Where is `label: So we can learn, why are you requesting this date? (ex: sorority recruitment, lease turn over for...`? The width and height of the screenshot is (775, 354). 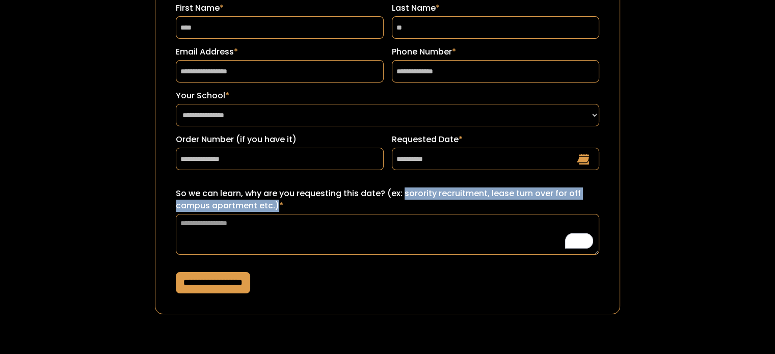 label: So we can learn, why are you requesting this date? (ex: sorority recruitment, lease turn over for... is located at coordinates (387, 200).